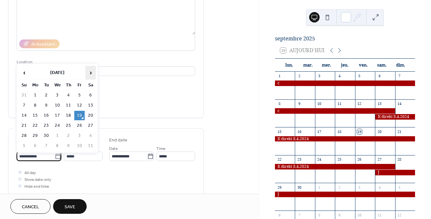 This screenshot has height=219, width=431. Describe the element at coordinates (113, 149) in the screenshot. I see `span: Date` at that location.